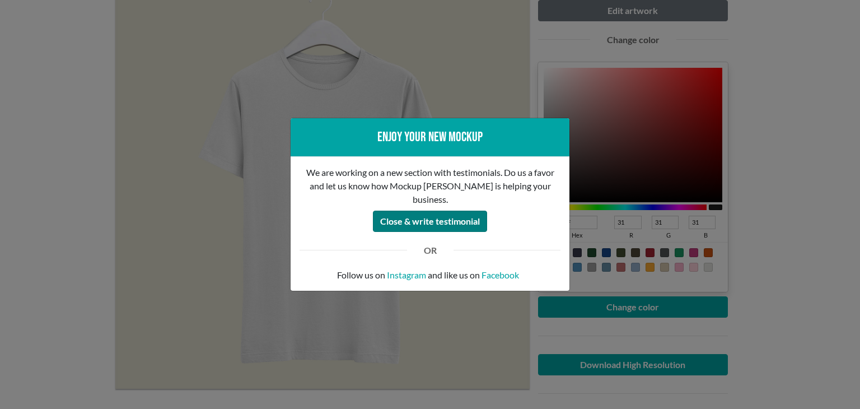 The width and height of the screenshot is (860, 409). What do you see at coordinates (430, 186) in the screenshot?
I see `p: We are working on a new section with testimonials. Do us a favor and let us know how Mockup [PERS...` at bounding box center [430, 186].